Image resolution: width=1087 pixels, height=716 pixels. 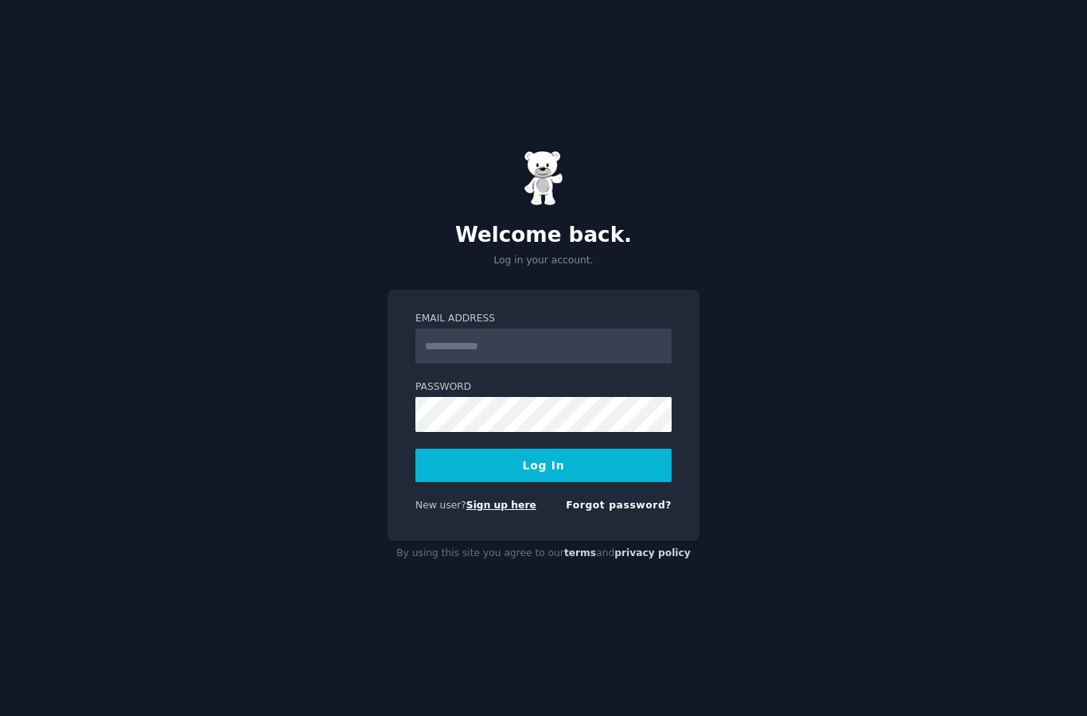 I want to click on p: Log in your account., so click(x=544, y=261).